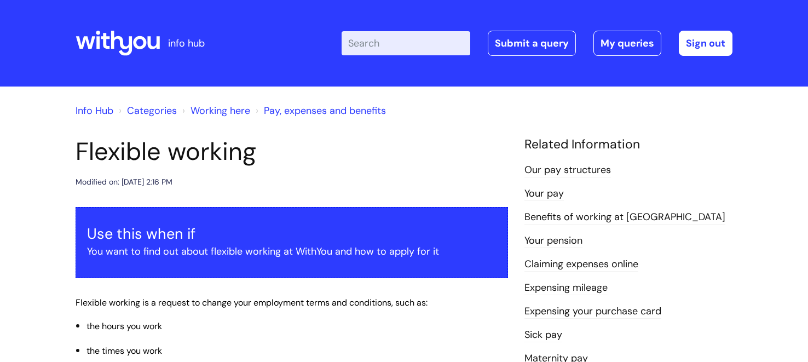 The image size is (808, 362). What do you see at coordinates (705, 43) in the screenshot?
I see `a: Sign out` at bounding box center [705, 43].